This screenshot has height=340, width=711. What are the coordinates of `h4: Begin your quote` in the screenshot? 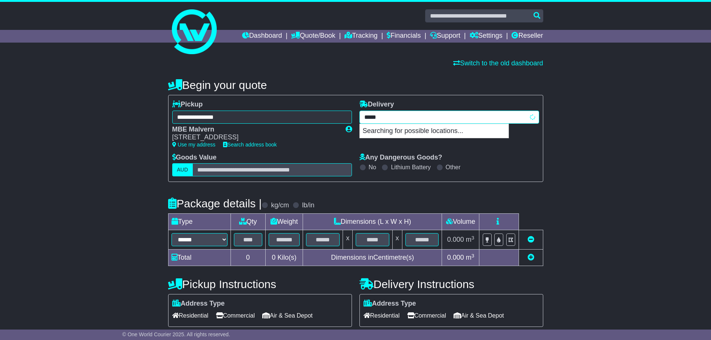 It's located at (356, 85).